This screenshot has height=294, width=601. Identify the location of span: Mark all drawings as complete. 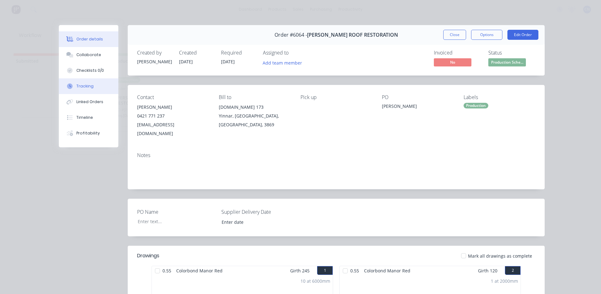
(500, 256).